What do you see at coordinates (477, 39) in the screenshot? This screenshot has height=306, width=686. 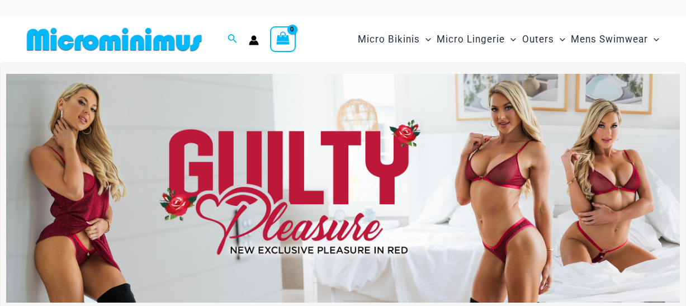 I see `a: Micro LingerieMenu ToggleMenu Toggle` at bounding box center [477, 39].